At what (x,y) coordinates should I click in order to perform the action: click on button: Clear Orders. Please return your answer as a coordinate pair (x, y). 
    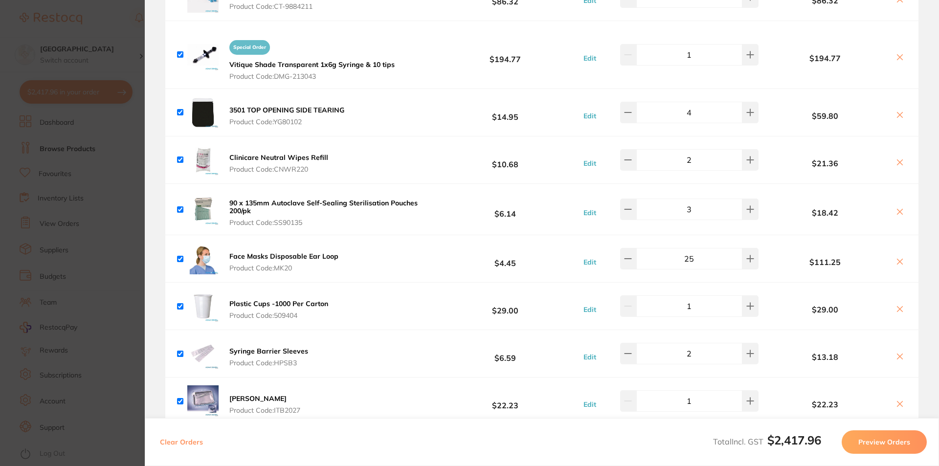
    Looking at the image, I should click on (182, 442).